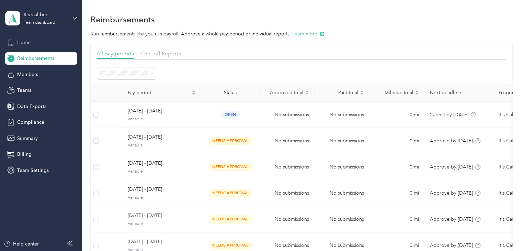 The height and width of the screenshot is (251, 524). What do you see at coordinates (308, 34) in the screenshot?
I see `button: Learn more` at bounding box center [308, 34].